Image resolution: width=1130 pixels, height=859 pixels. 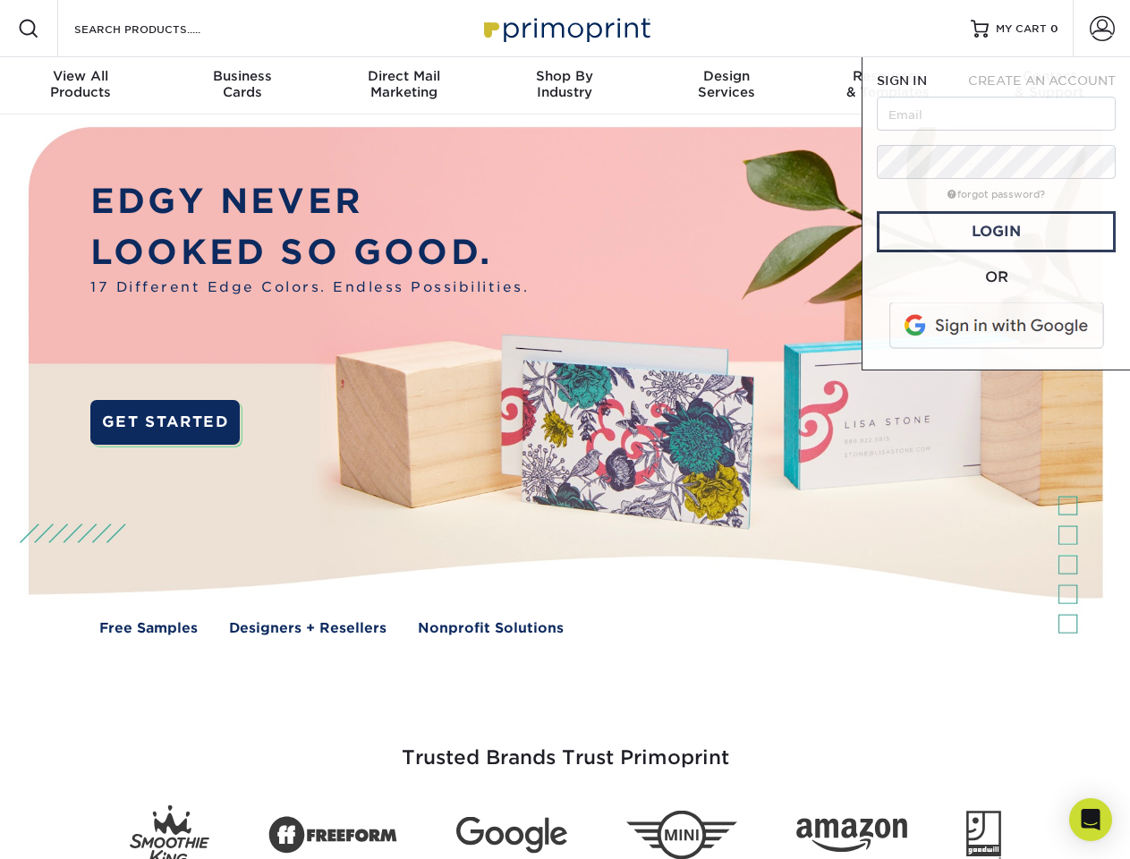 I want to click on span: Design, so click(x=726, y=76).